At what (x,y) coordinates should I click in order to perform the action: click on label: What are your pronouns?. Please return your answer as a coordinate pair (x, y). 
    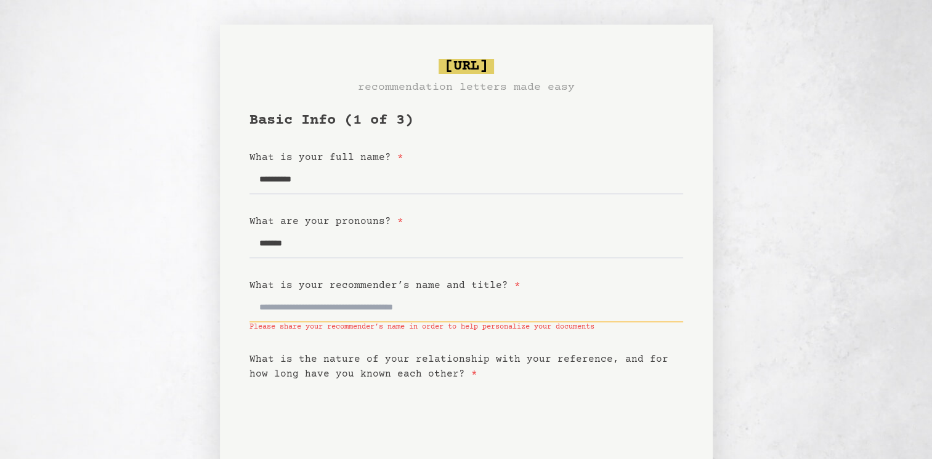
    Looking at the image, I should click on (326, 222).